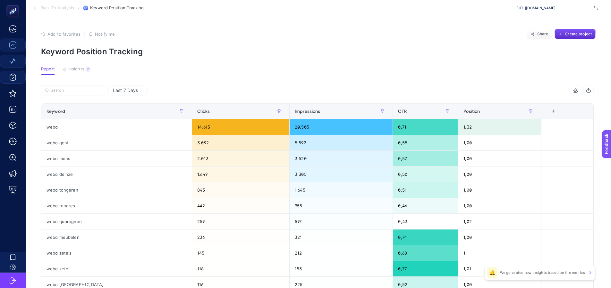 The height and width of the screenshot is (288, 611). Describe the element at coordinates (117, 8) in the screenshot. I see `span: Keyword Position Tracking` at that location.